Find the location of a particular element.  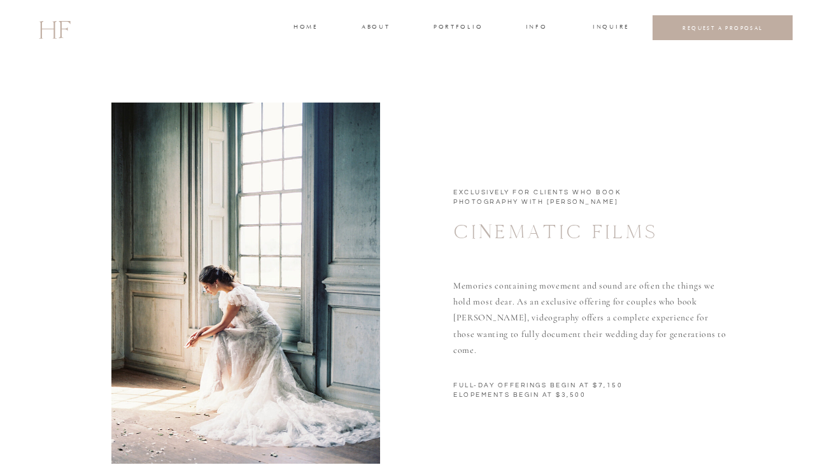

h1: CINEMATIC FILMS is located at coordinates (588, 230).